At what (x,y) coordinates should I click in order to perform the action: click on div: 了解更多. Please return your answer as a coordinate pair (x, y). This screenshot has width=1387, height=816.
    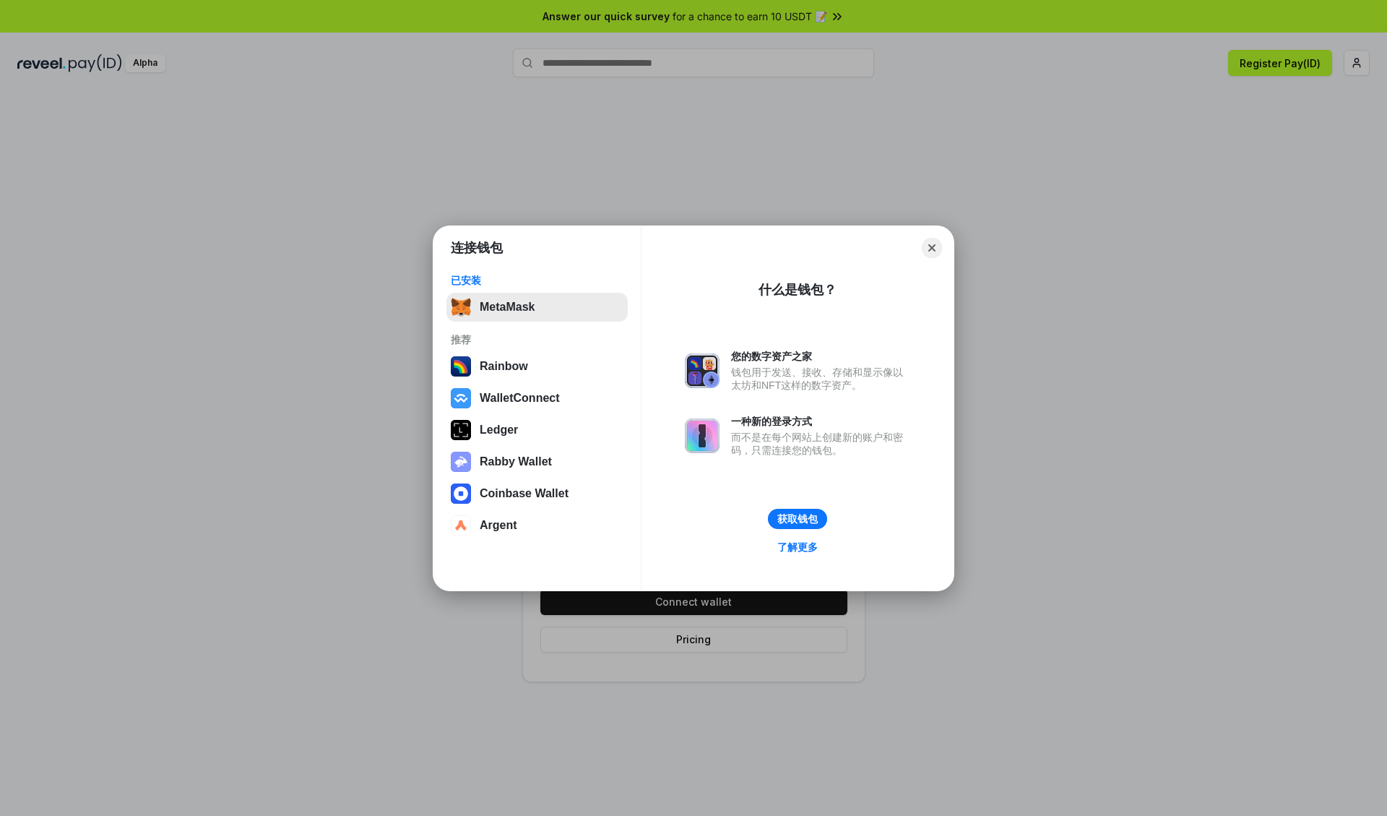
    Looking at the image, I should click on (798, 547).